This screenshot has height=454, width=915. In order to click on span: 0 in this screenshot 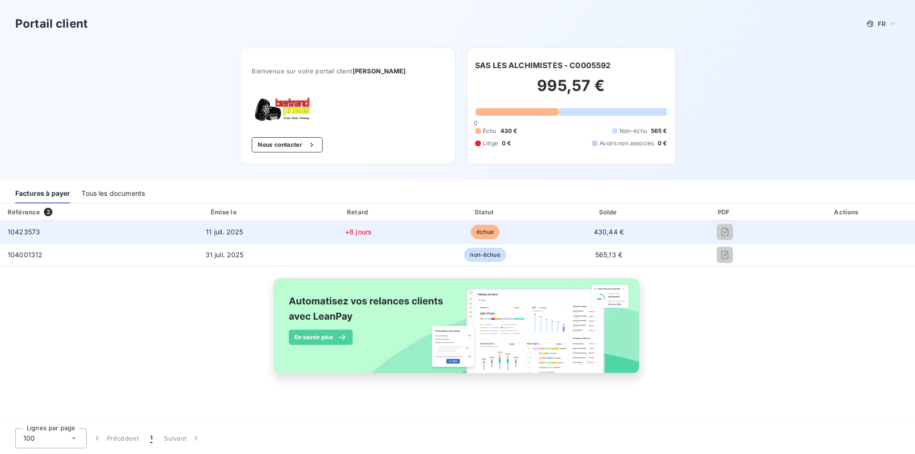, I will do `click(476, 123)`.